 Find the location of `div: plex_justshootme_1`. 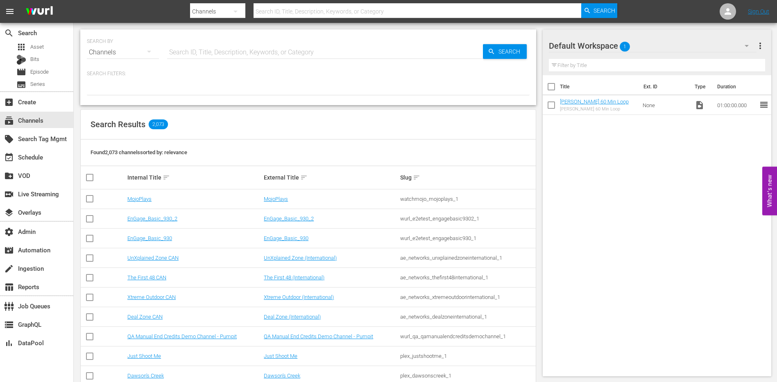

div: plex_justshootme_1 is located at coordinates (467, 356).